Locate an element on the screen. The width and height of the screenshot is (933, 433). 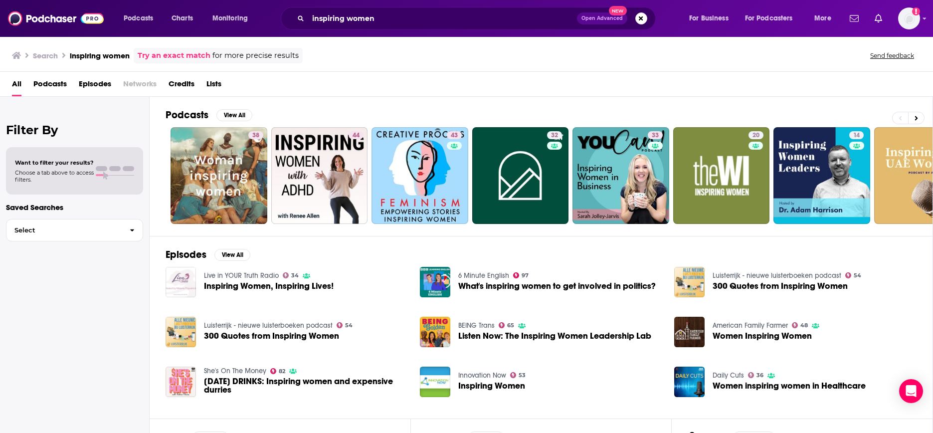
span: 44 is located at coordinates (356, 136).